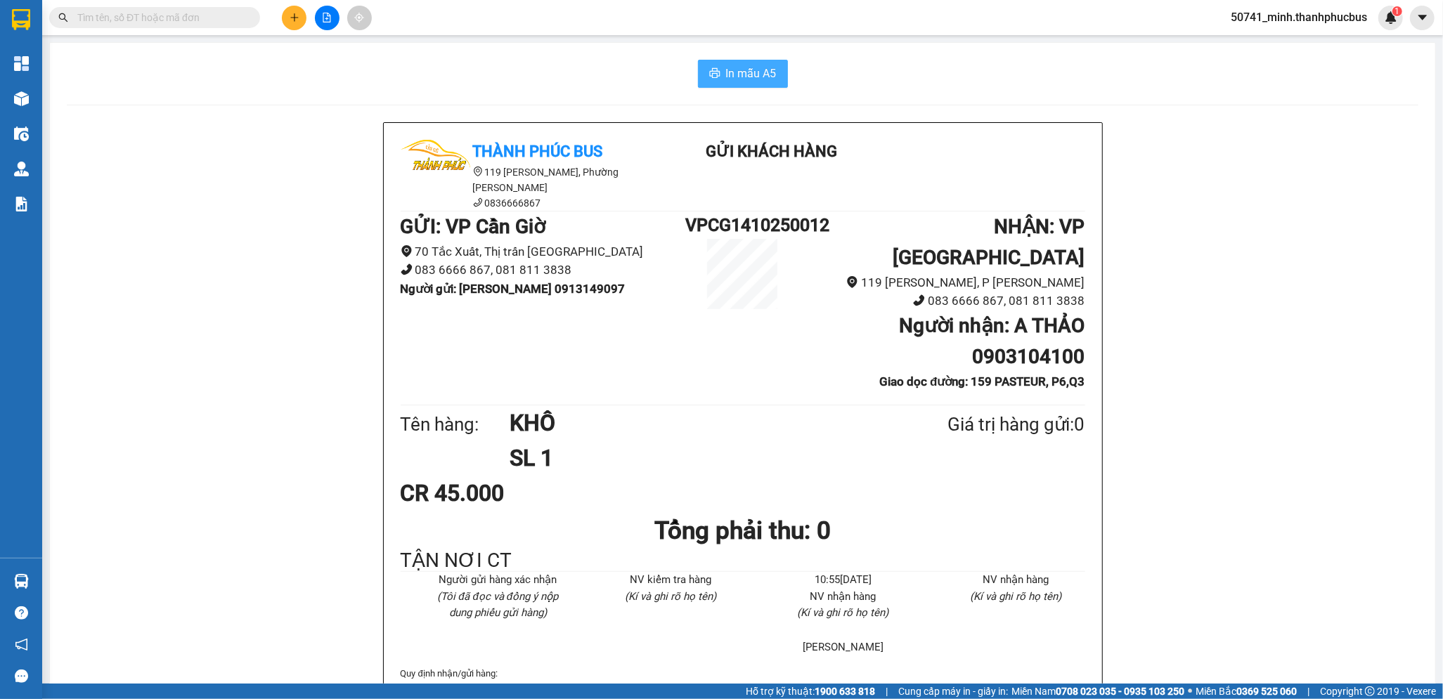  Describe the element at coordinates (359, 18) in the screenshot. I see `span: aim` at that location.